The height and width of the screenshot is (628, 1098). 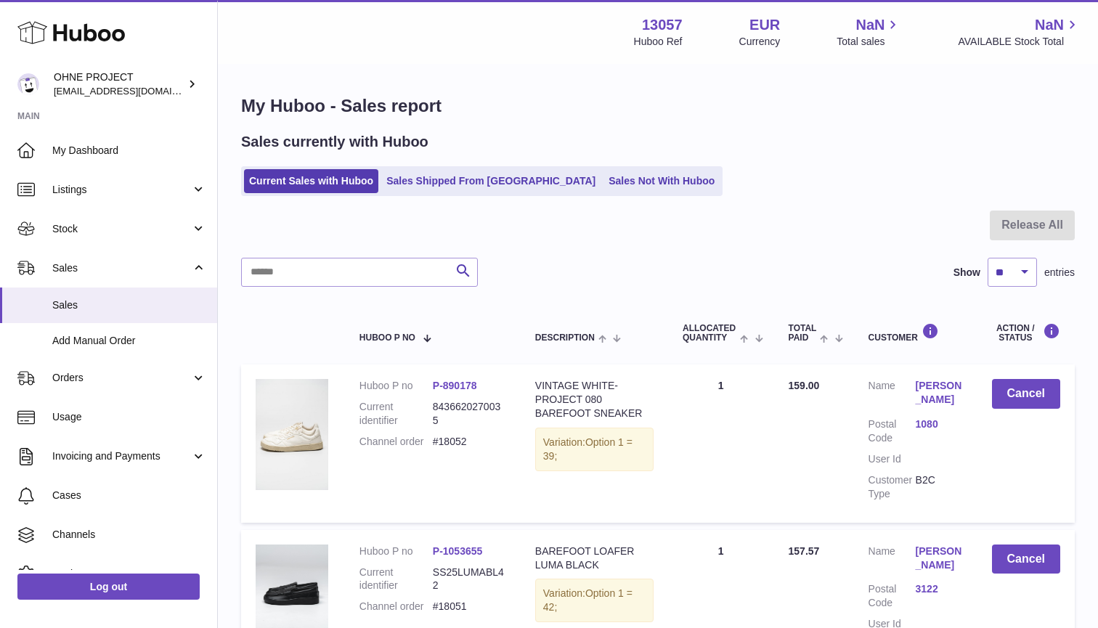 I want to click on label: Show, so click(x=967, y=272).